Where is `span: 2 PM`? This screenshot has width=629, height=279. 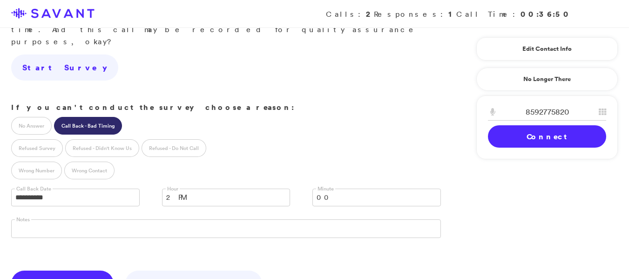 span: 2 PM is located at coordinates (220, 198).